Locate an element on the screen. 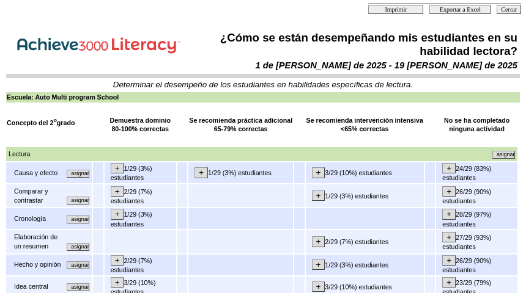 The height and width of the screenshot is (293, 526). input: Exportar a Excel is located at coordinates (460, 9).